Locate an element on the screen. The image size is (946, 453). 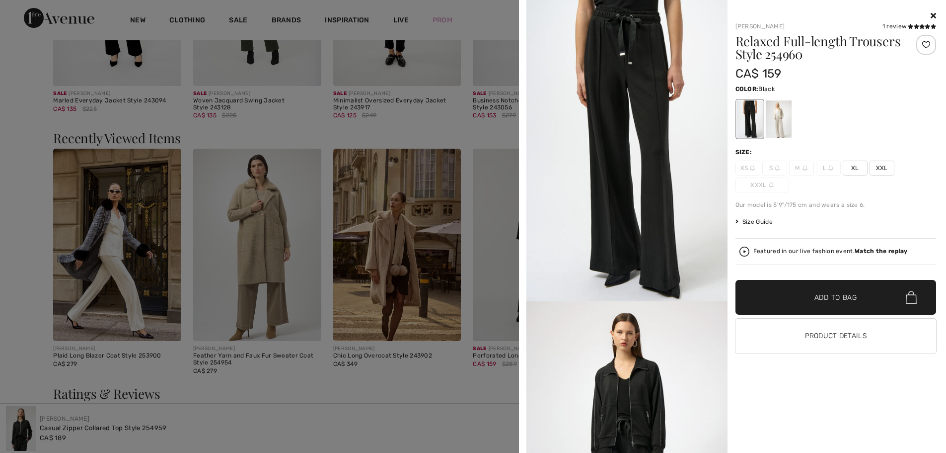
div: Size: is located at coordinates (745, 152).